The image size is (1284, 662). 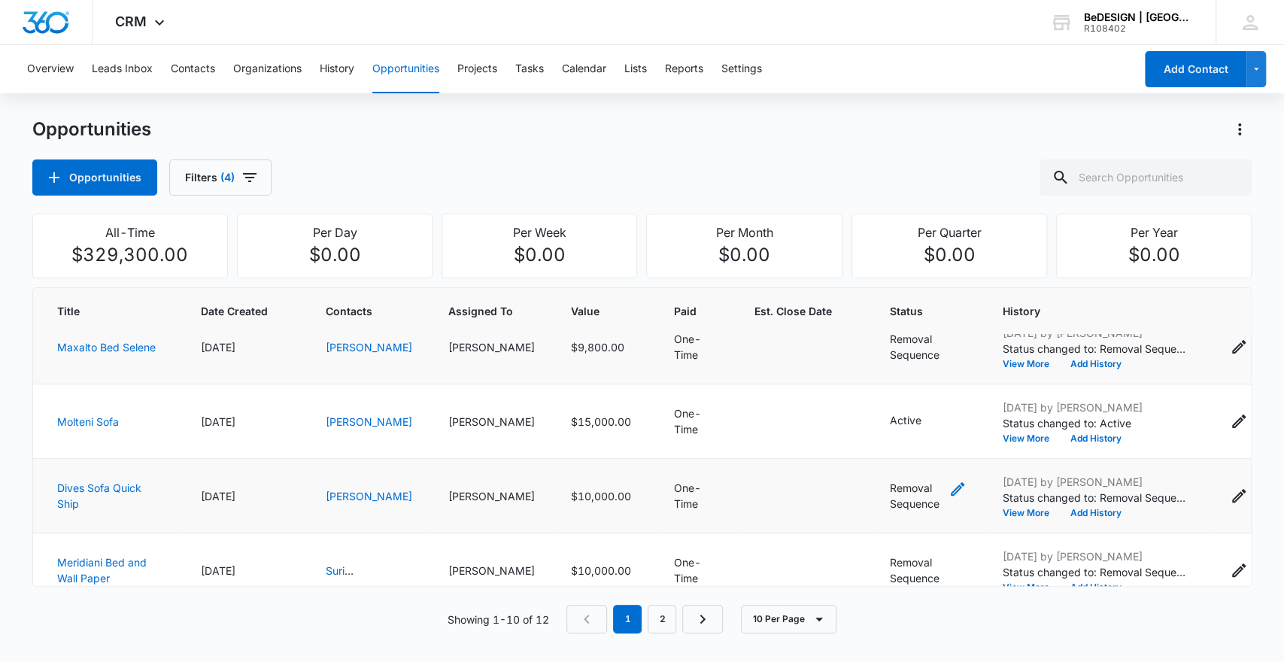 I want to click on span: Value, so click(x=594, y=311).